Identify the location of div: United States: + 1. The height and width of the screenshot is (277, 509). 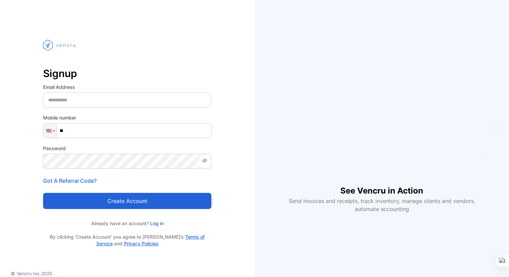
(50, 131).